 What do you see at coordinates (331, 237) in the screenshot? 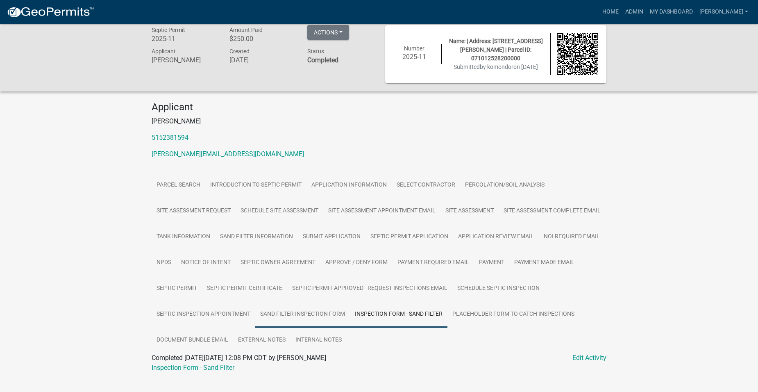
I see `a: Submit Application` at bounding box center [331, 237].